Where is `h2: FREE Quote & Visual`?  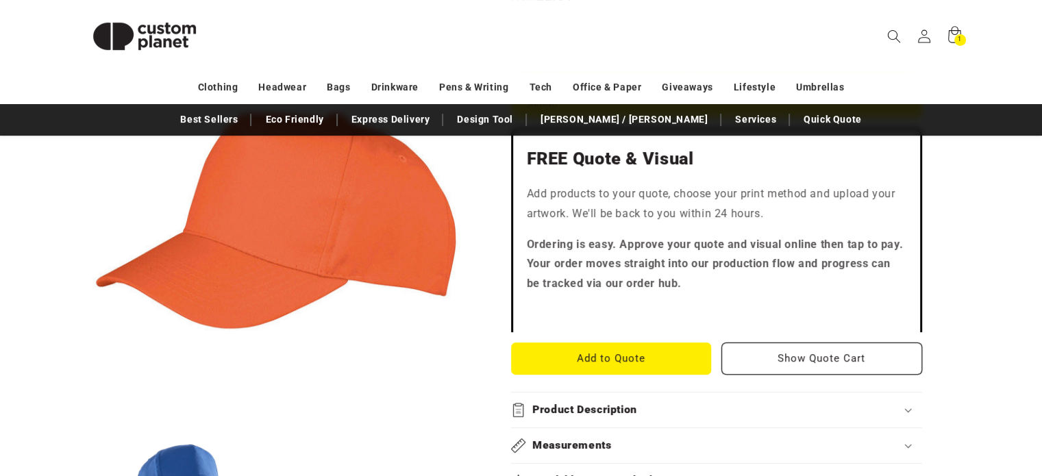
h2: FREE Quote & Visual is located at coordinates (717, 159).